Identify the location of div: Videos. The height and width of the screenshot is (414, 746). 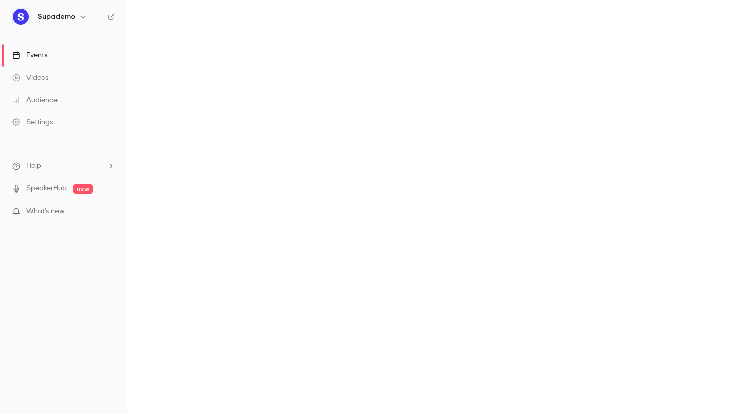
(30, 78).